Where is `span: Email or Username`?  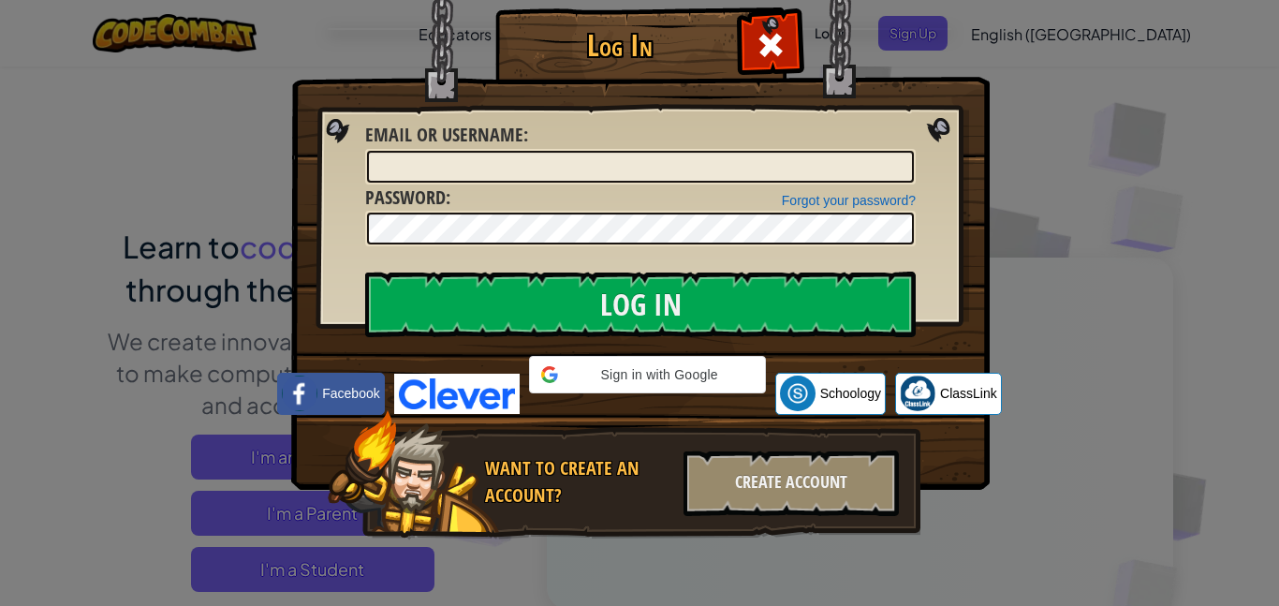 span: Email or Username is located at coordinates (444, 134).